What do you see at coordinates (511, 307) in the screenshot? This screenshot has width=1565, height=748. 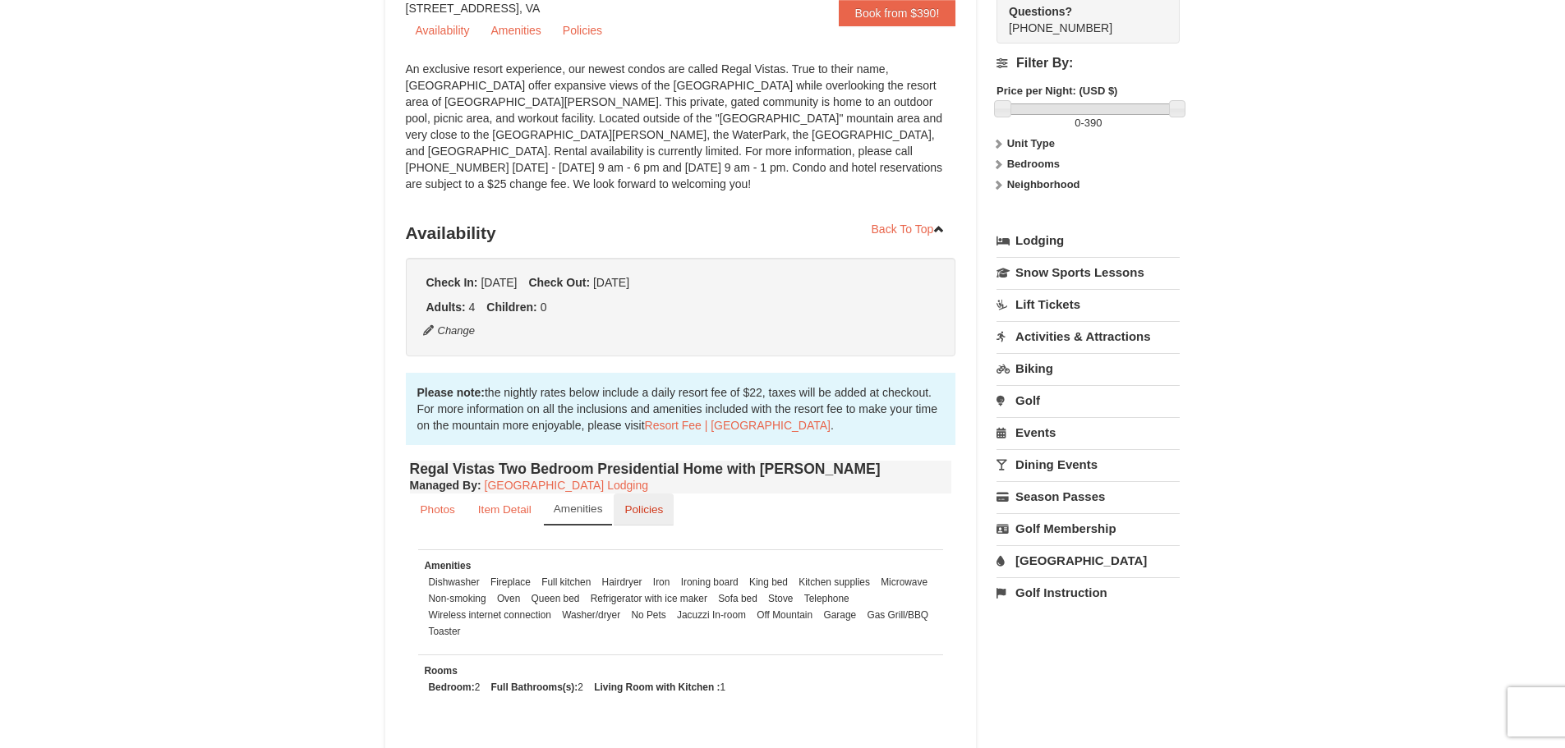 I see `strong: Children:` at bounding box center [511, 307].